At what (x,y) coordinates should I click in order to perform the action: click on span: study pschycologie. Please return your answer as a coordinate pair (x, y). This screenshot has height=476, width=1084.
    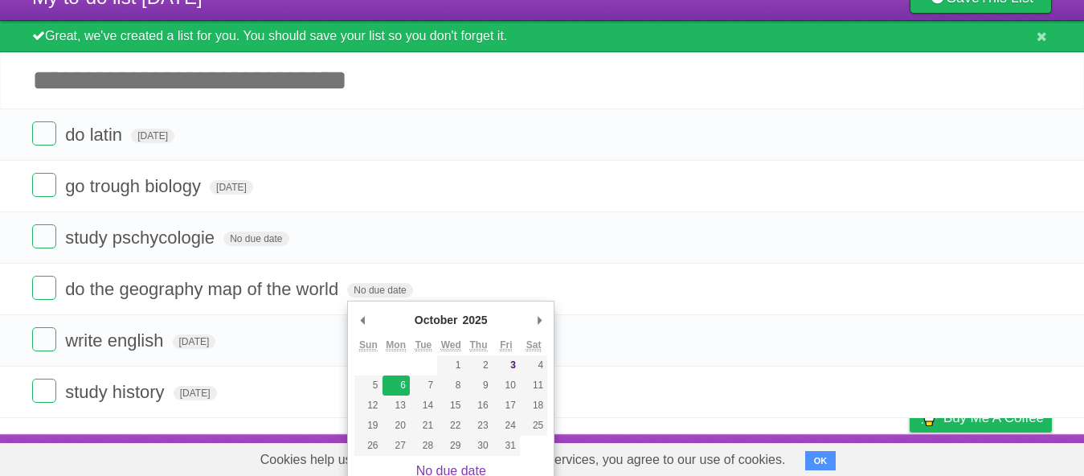
    Looking at the image, I should click on (141, 237).